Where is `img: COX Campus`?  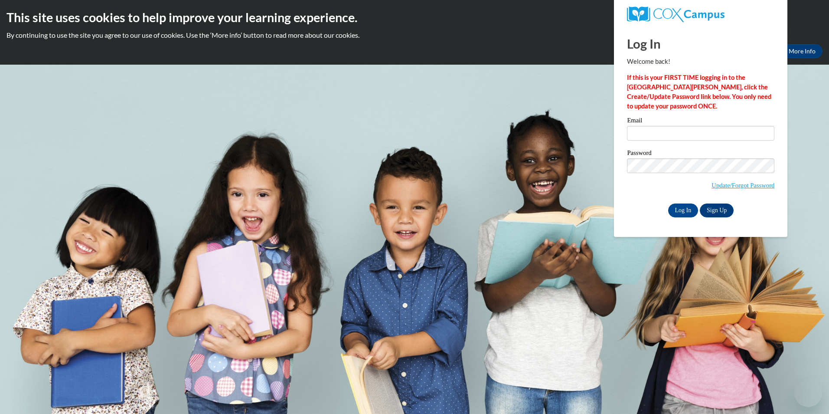 img: COX Campus is located at coordinates (676, 14).